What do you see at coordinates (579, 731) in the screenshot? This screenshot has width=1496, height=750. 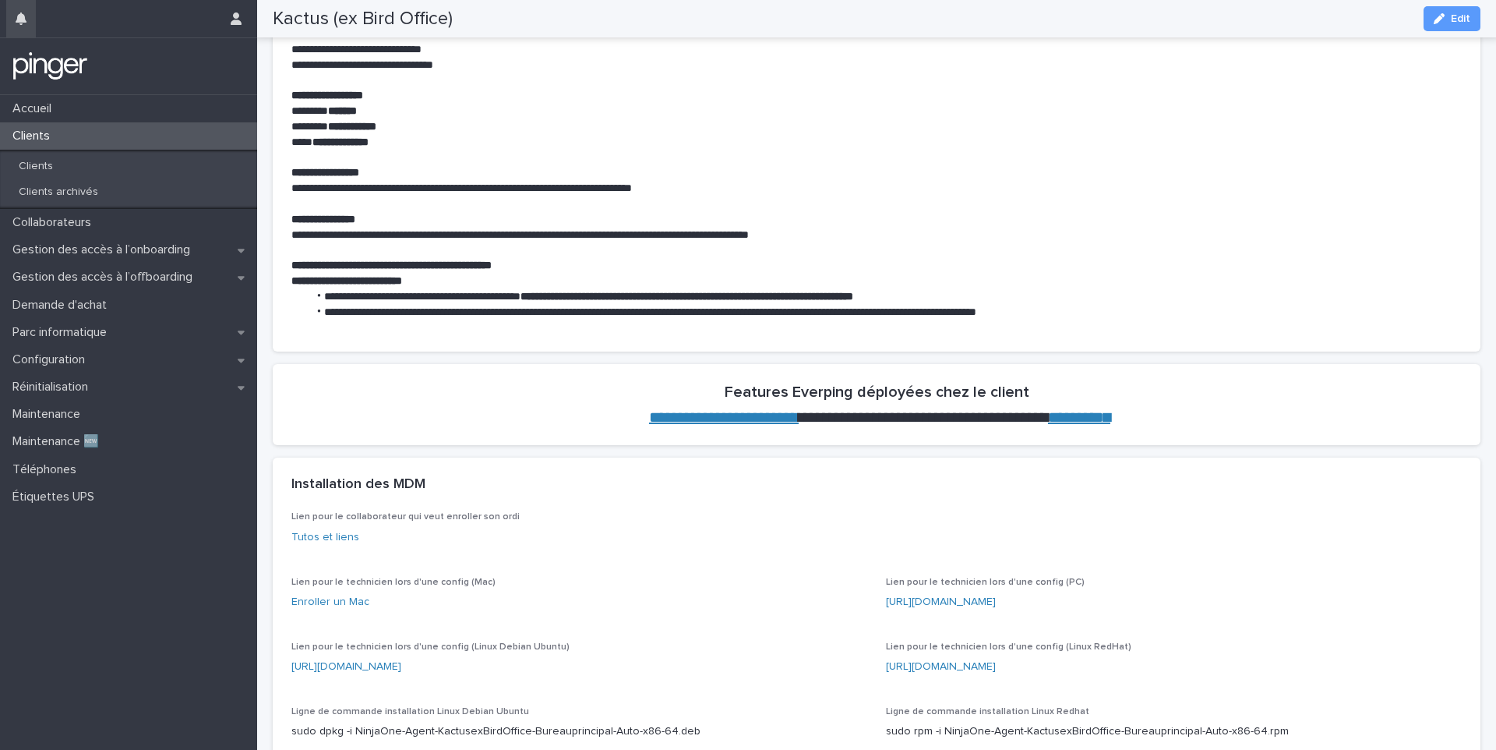 I see `p: sudo dpkg -i NinjaOne-Agent-KactusexBirdOffice-Bureauprincipal-Auto-x86-64.deb` at bounding box center [579, 731].